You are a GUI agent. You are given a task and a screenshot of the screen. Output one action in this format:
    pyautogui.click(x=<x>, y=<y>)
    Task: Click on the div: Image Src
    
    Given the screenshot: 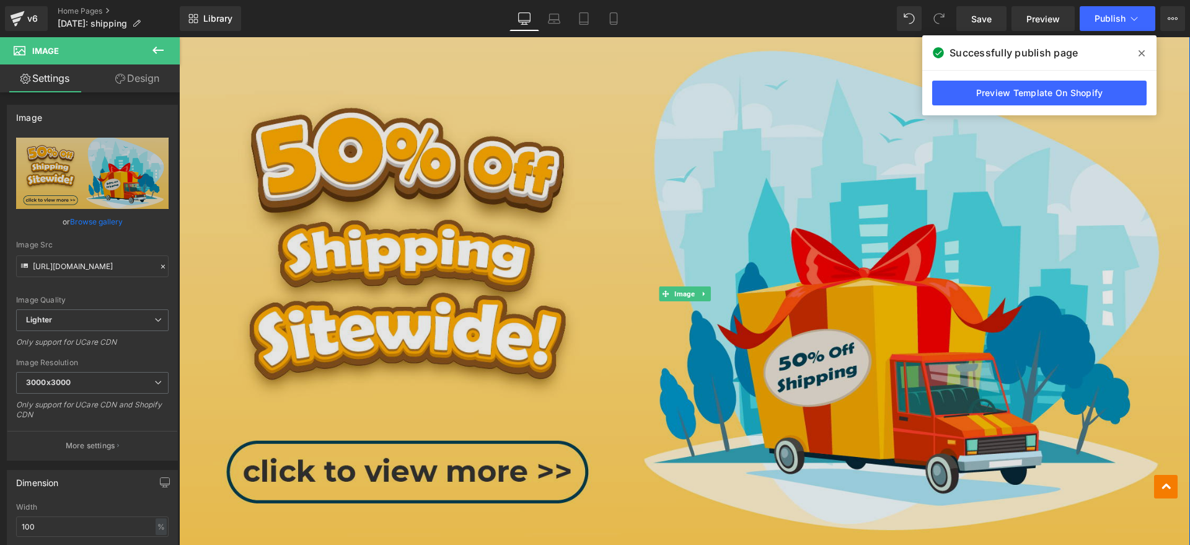 What is the action you would take?
    pyautogui.click(x=92, y=245)
    